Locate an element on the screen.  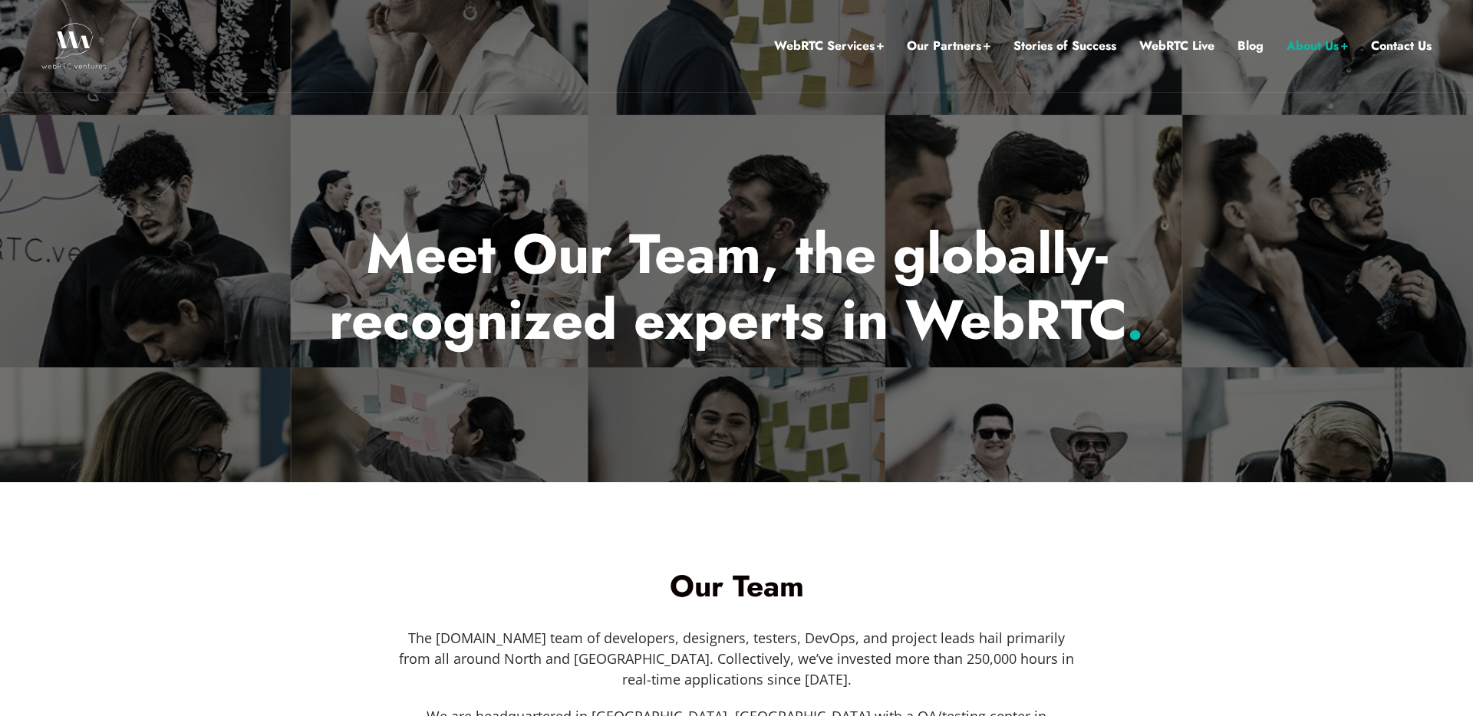
a: Our Partners is located at coordinates (948, 46).